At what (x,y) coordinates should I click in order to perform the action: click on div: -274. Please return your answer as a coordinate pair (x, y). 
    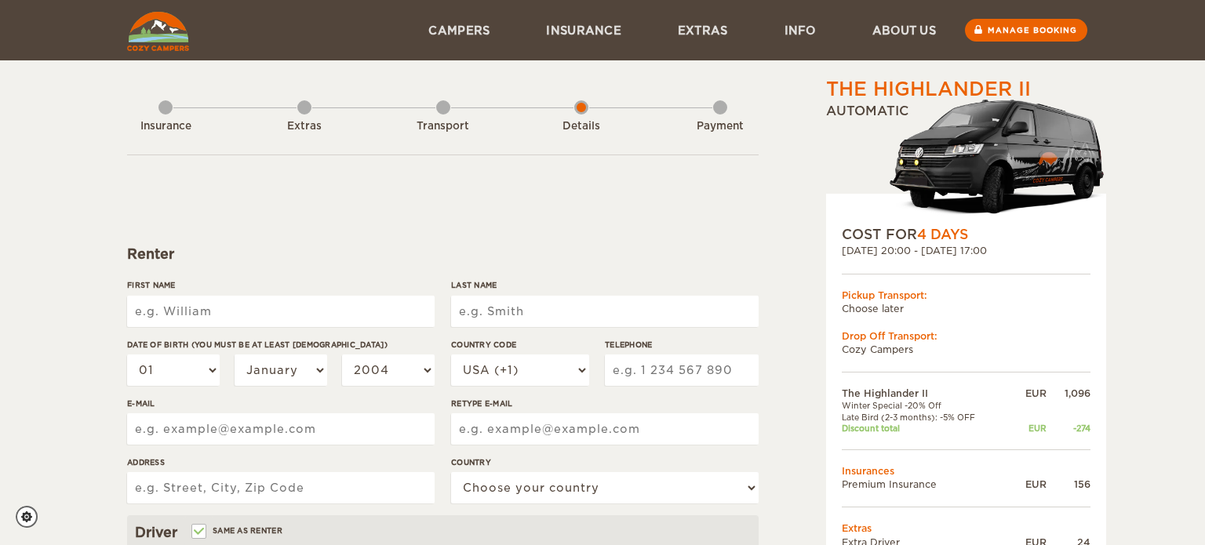
    Looking at the image, I should click on (1068, 428).